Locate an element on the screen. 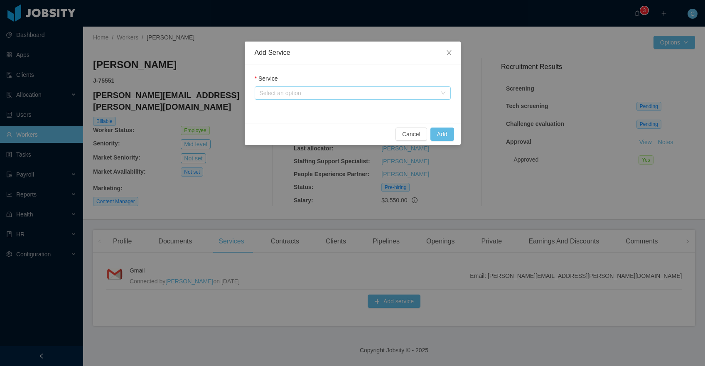 This screenshot has height=366, width=705. i: icon: down is located at coordinates (443, 93).